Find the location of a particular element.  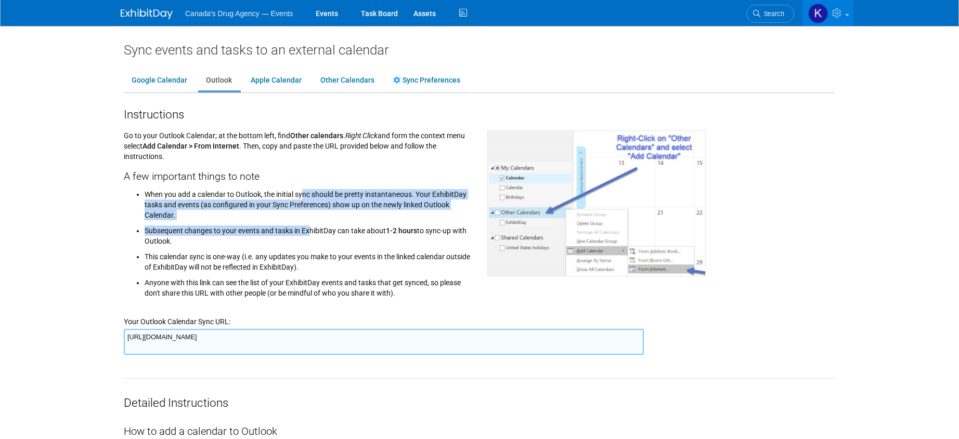

div: Your Outlook Calendar Sync URL: is located at coordinates (479, 315).